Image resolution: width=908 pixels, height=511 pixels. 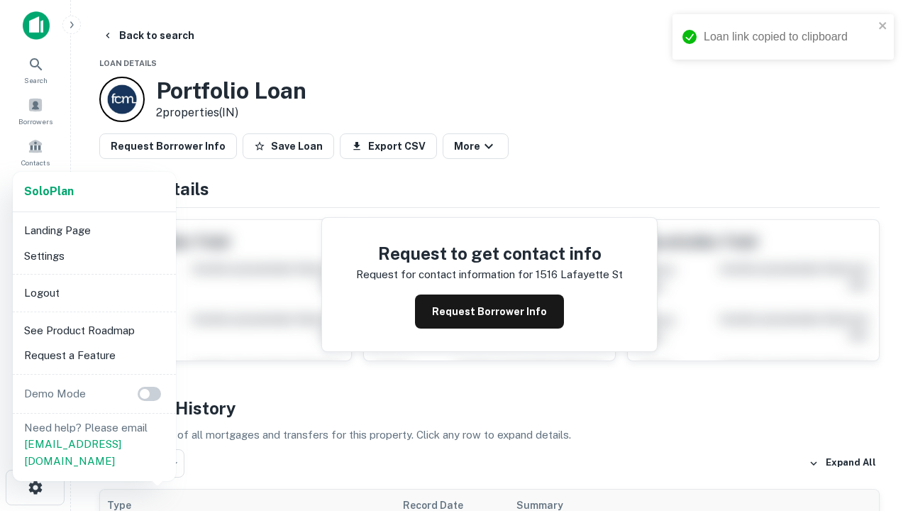 What do you see at coordinates (94, 293) in the screenshot?
I see `li: Logout` at bounding box center [94, 293].